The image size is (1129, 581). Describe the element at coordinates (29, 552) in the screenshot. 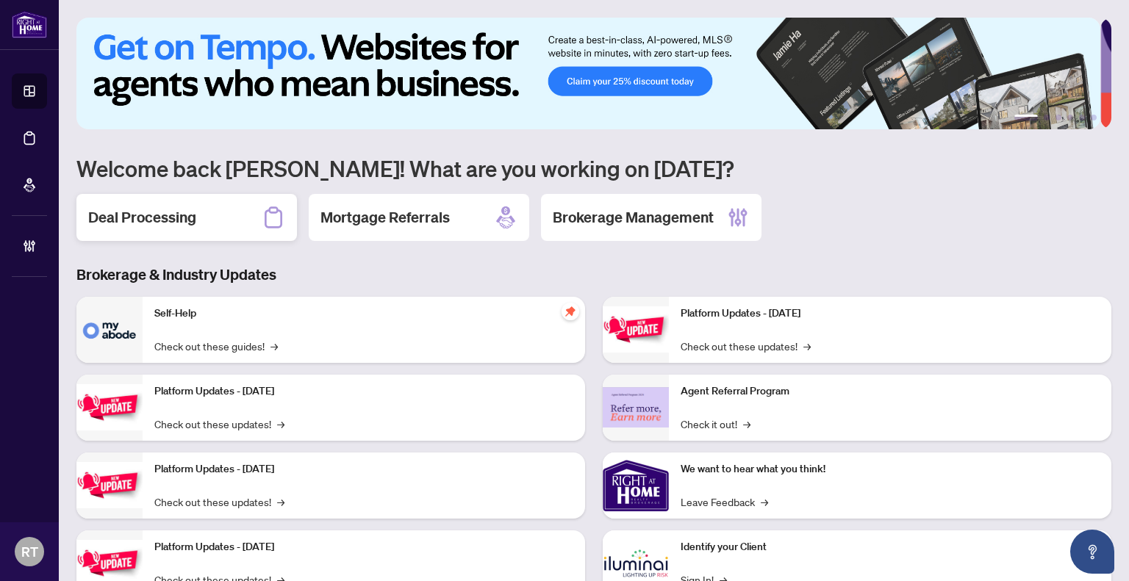

I see `span: RT` at that location.